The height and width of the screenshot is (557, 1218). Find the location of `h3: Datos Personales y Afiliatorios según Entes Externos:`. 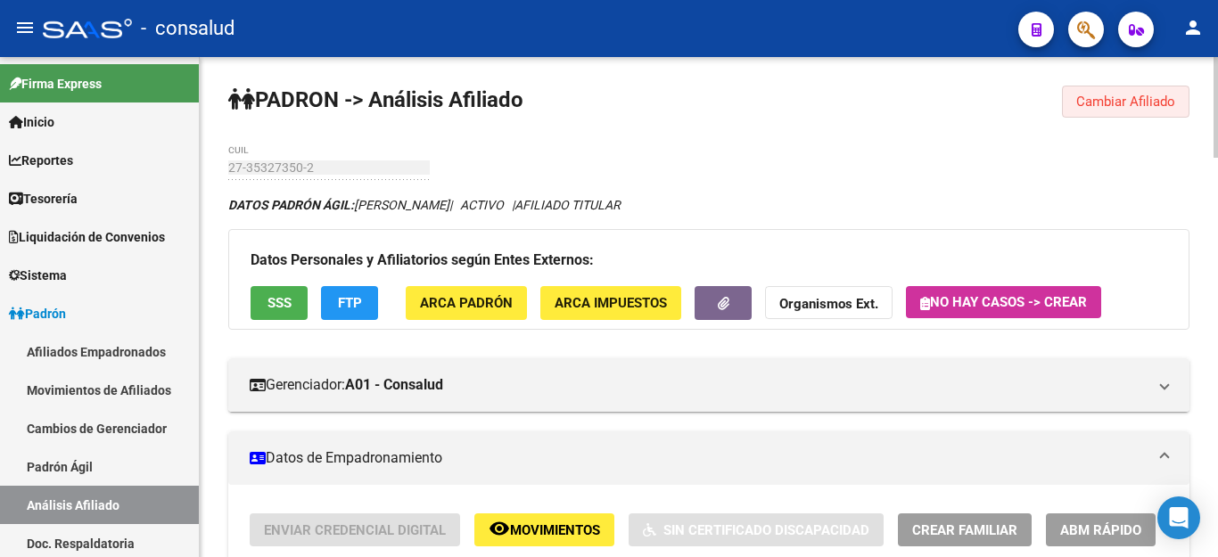

h3: Datos Personales y Afiliatorios según Entes Externos: is located at coordinates (709, 260).